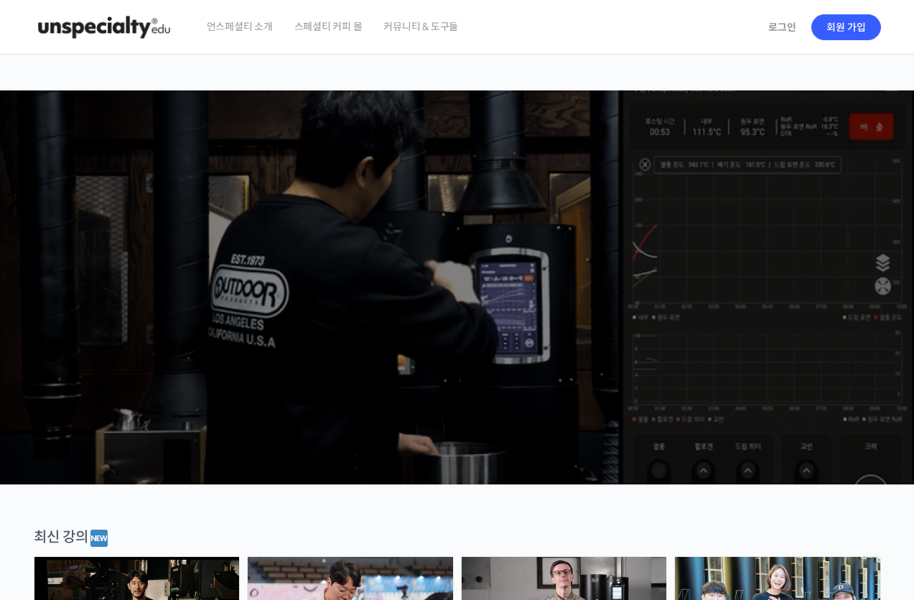 This screenshot has width=914, height=600. Describe the element at coordinates (782, 27) in the screenshot. I see `a: 로그인` at that location.